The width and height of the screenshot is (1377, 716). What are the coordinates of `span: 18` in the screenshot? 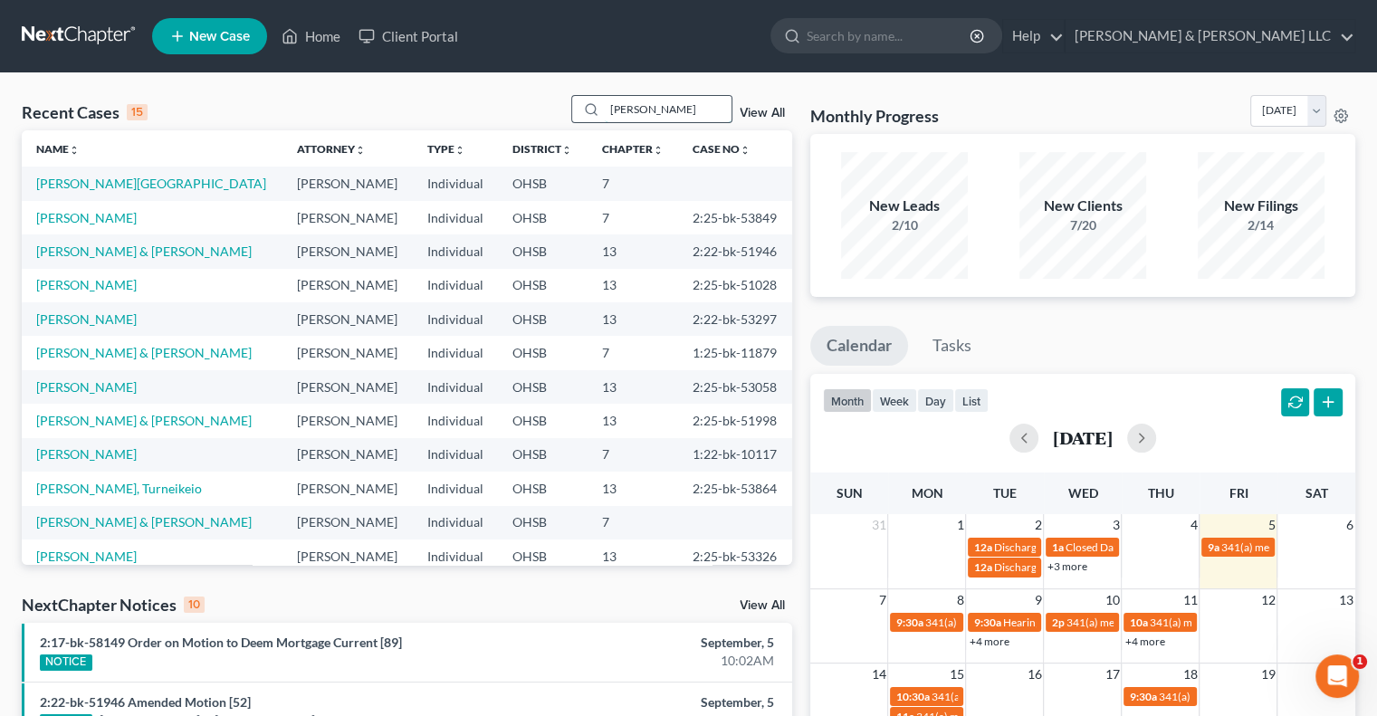 It's located at (1189, 674).